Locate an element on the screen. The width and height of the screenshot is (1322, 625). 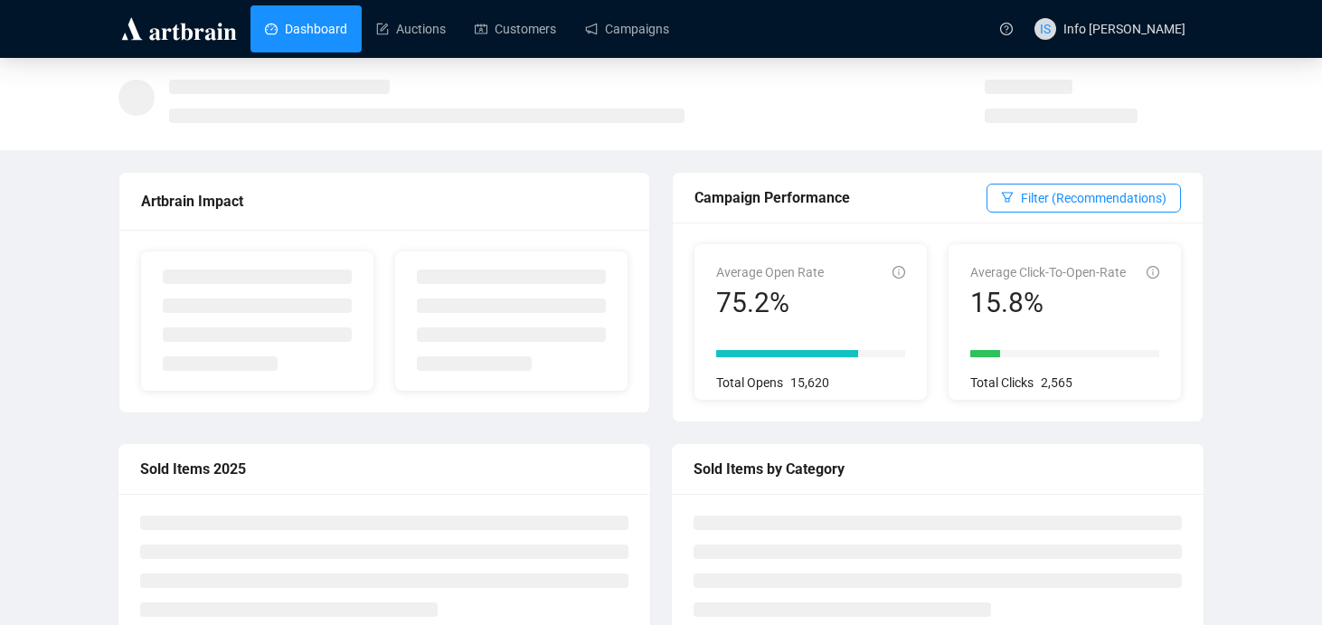
span: filter is located at coordinates (1007, 197).